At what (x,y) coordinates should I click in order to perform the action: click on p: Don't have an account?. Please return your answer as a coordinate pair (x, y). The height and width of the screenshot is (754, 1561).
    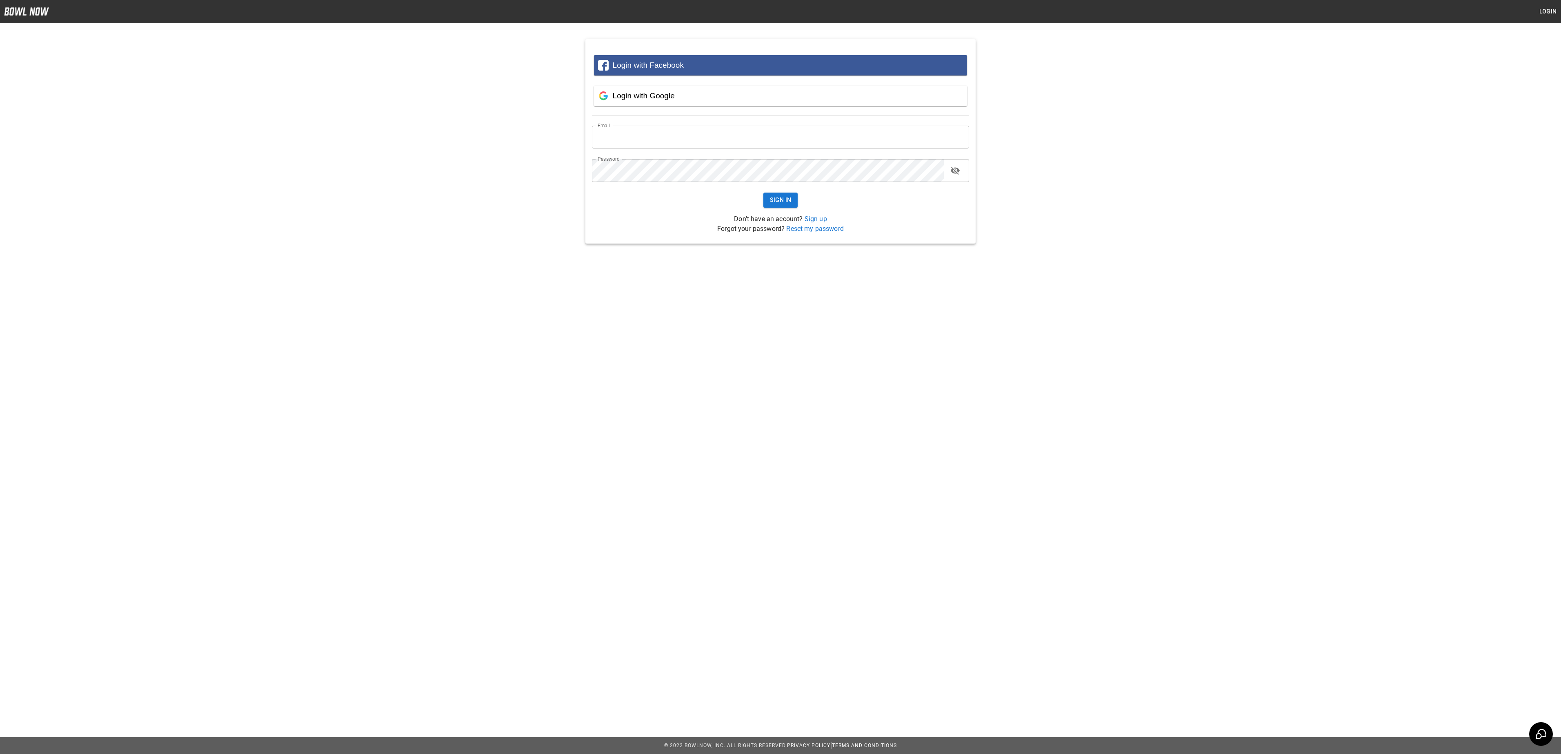
    Looking at the image, I should click on (781, 219).